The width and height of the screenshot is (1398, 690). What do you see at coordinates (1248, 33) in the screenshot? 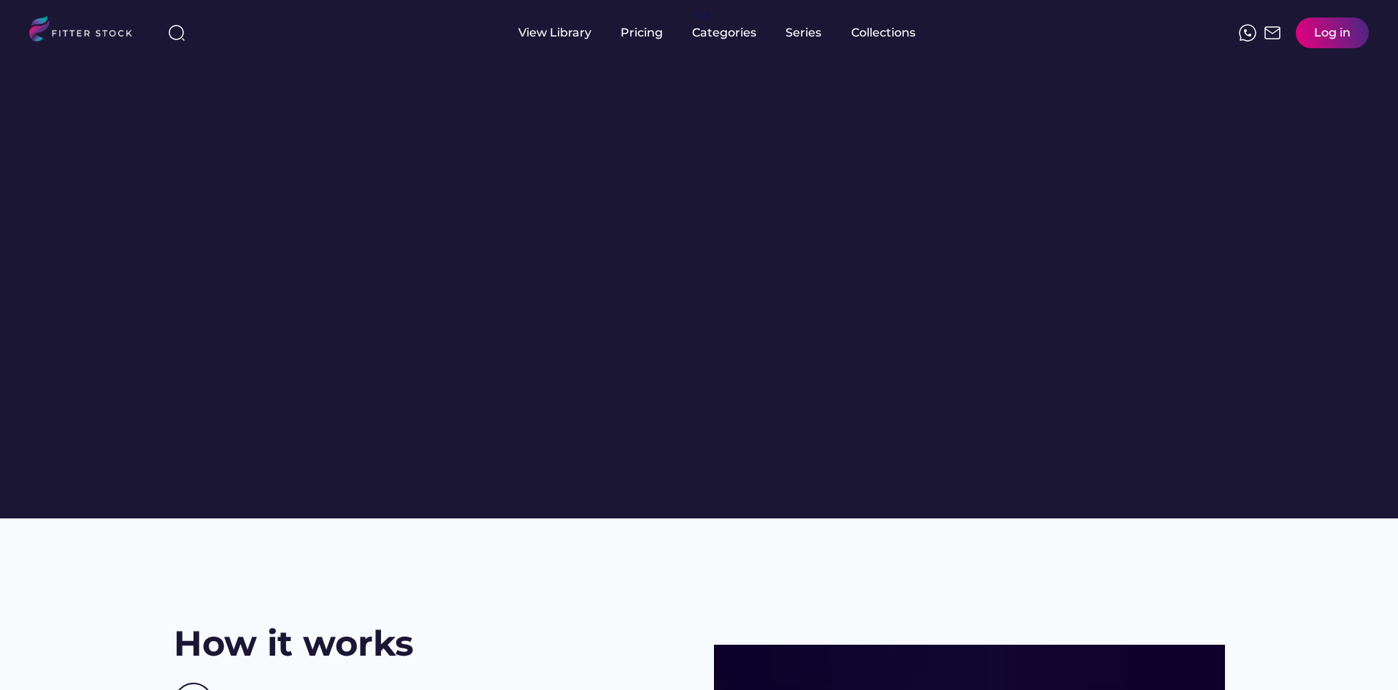
I see `img: meteor-icons_whatsapp%20%281%29.svg` at bounding box center [1248, 33].